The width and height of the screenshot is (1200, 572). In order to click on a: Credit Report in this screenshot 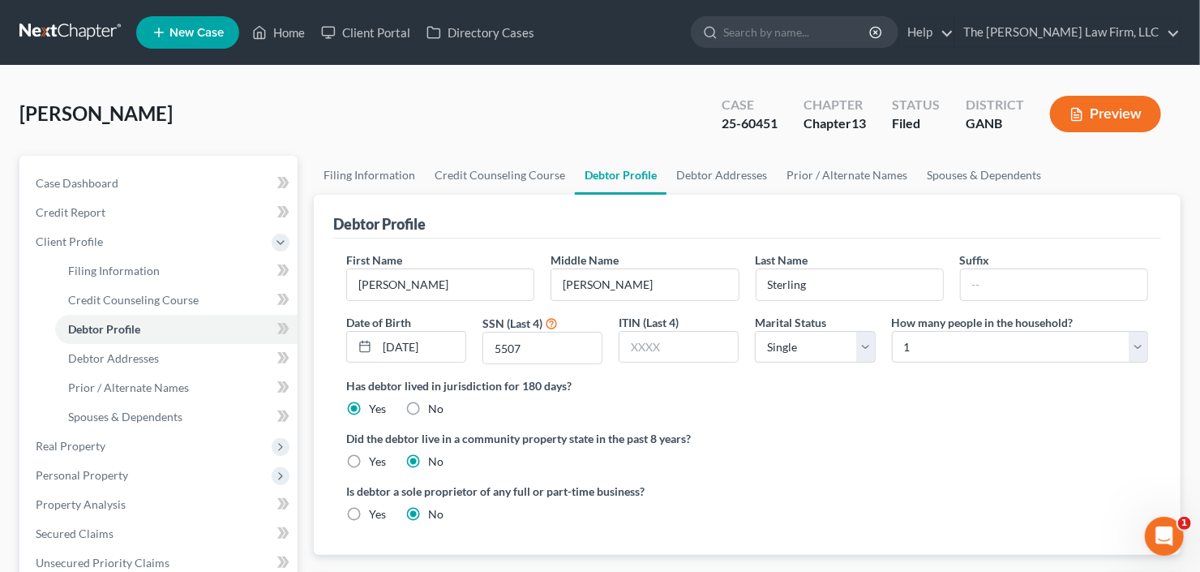, I will do `click(160, 212)`.